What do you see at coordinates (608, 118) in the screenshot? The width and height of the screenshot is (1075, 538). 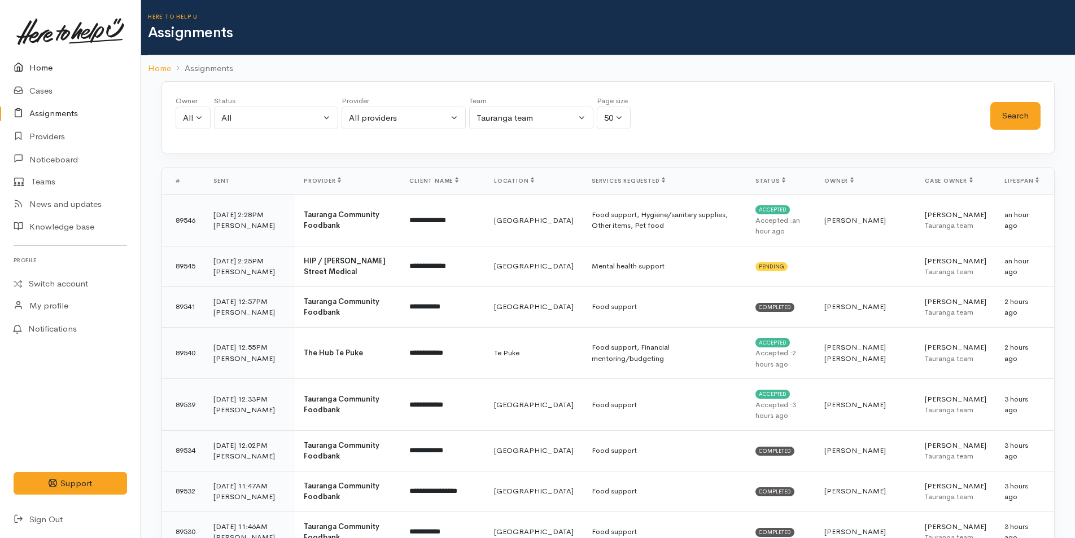 I see `div: 50` at bounding box center [608, 118].